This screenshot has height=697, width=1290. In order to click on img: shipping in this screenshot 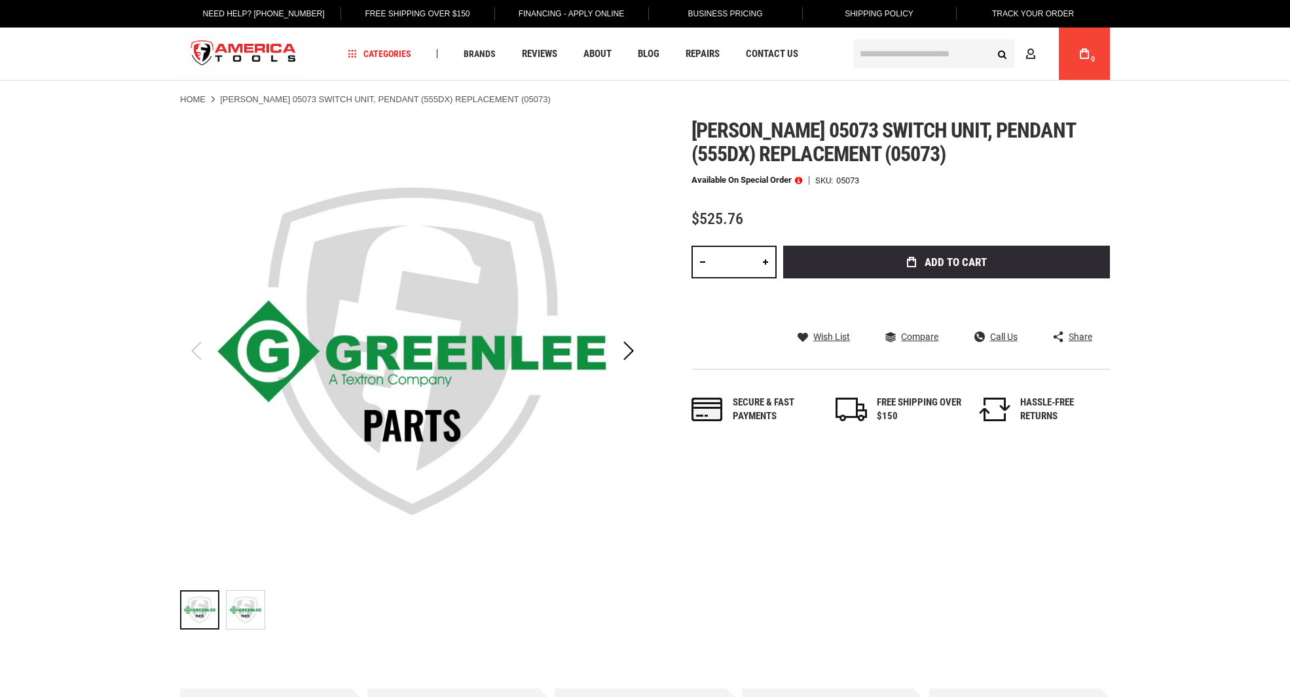, I will do `click(851, 409)`.